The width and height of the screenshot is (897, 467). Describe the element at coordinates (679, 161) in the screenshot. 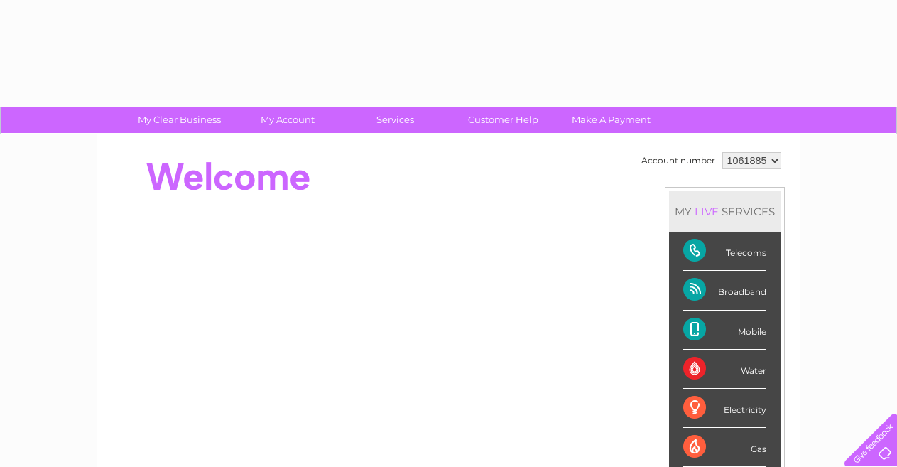

I see `td: Account number` at that location.